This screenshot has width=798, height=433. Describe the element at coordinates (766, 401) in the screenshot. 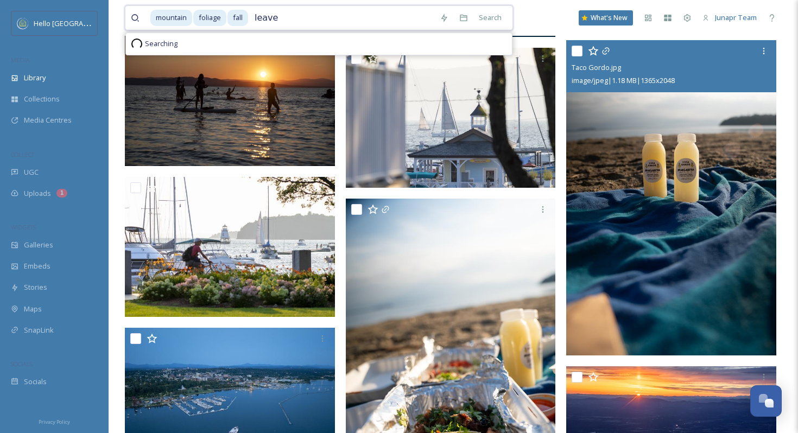

I see `button: Open Chat` at that location.